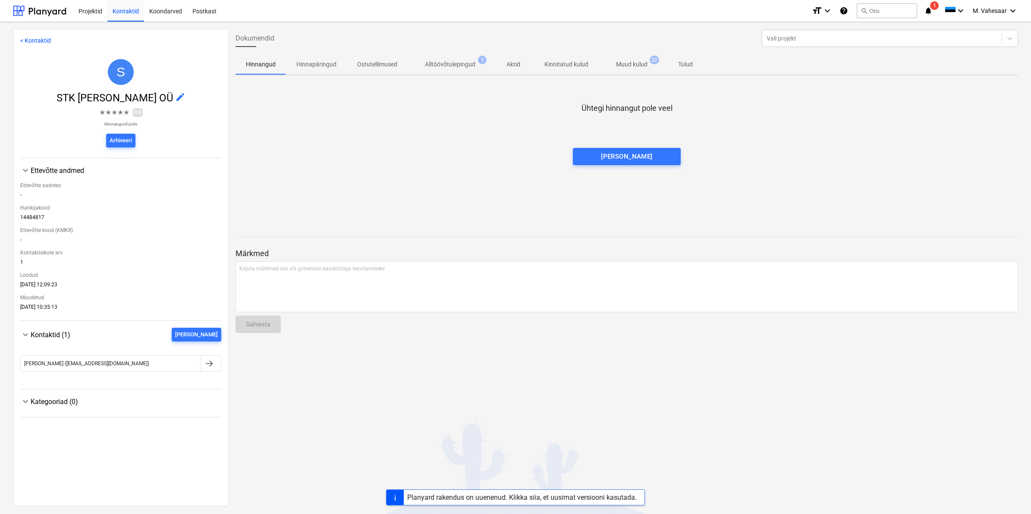 Image resolution: width=1031 pixels, height=514 pixels. Describe the element at coordinates (50, 335) in the screenshot. I see `span: Kontaktid (1)` at that location.